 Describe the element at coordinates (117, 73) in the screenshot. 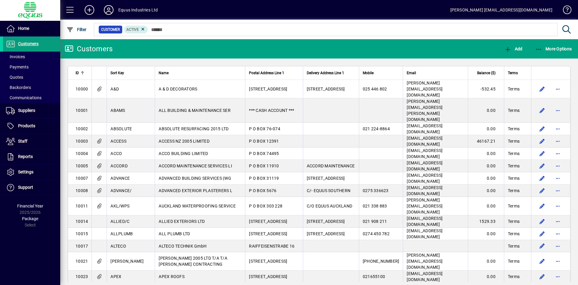

I see `span: Sort Key` at that location.